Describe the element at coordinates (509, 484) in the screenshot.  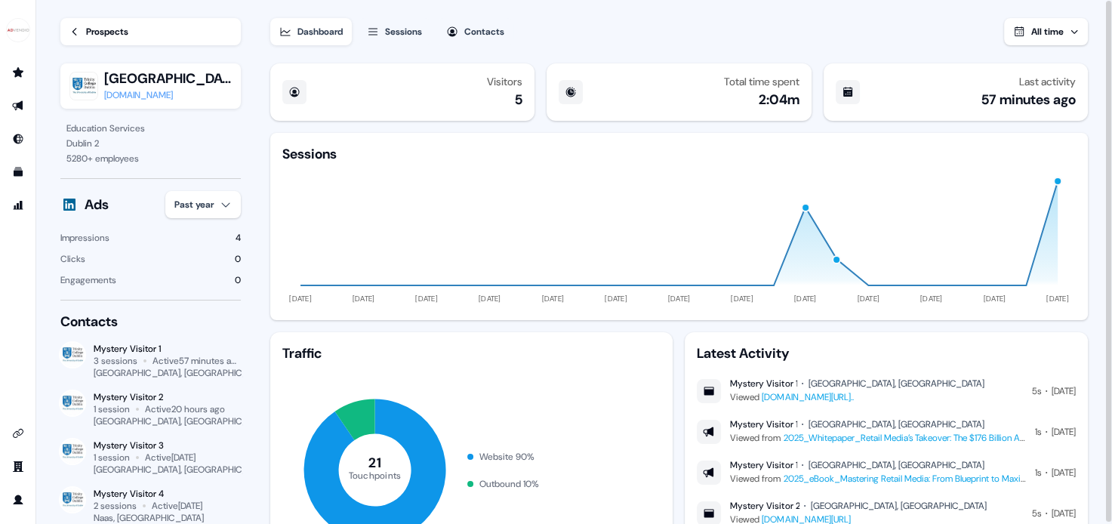
I see `div: Outbound 10 %` at that location.